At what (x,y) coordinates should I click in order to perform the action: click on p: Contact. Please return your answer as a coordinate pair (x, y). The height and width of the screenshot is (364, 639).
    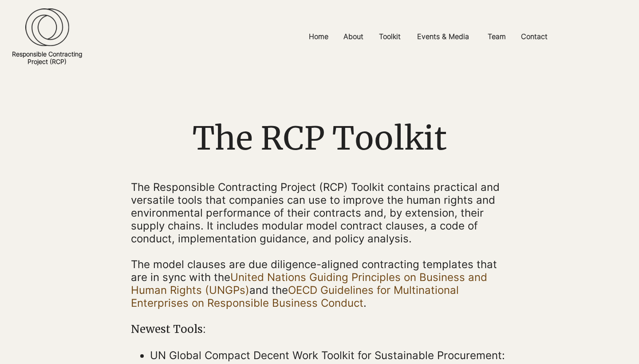
    Looking at the image, I should click on (534, 36).